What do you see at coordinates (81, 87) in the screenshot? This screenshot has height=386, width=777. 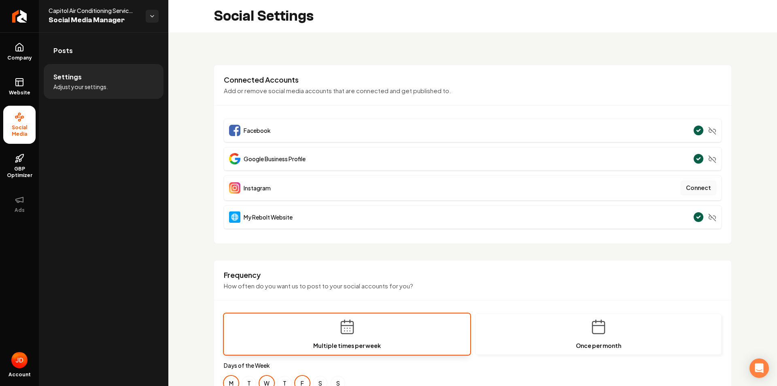 I see `span: Adjust your settings.` at bounding box center [81, 87].